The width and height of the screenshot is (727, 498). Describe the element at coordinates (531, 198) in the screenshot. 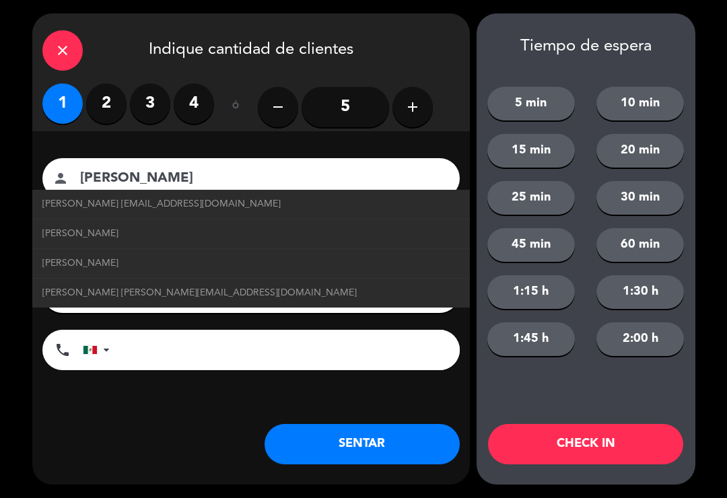

I see `button: 25 min` at that location.